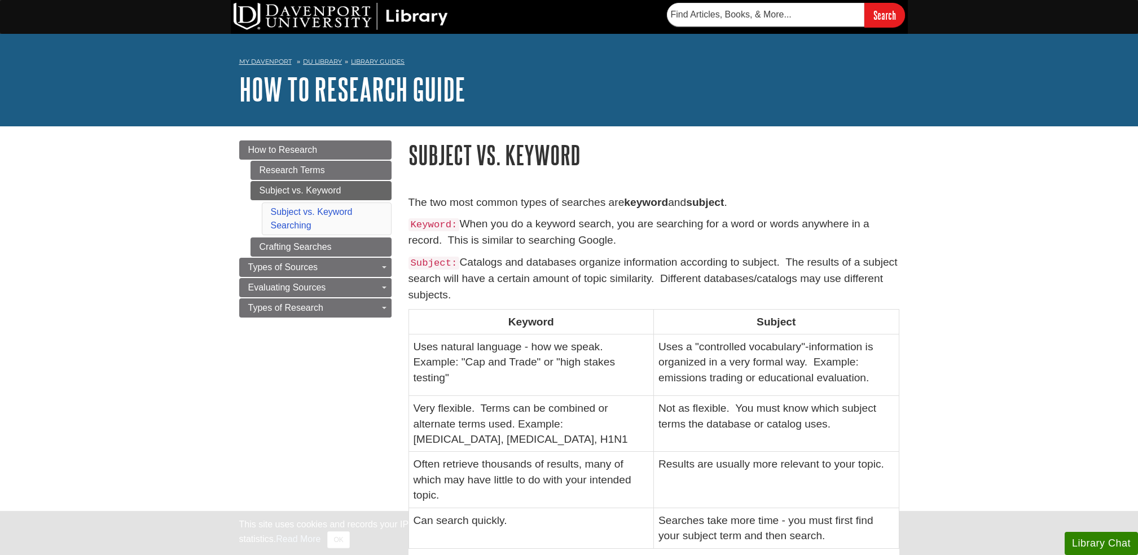 This screenshot has height=555, width=1138. What do you see at coordinates (786, 15) in the screenshot?
I see `form: Searches DU Library's articles, books, and more` at bounding box center [786, 15].